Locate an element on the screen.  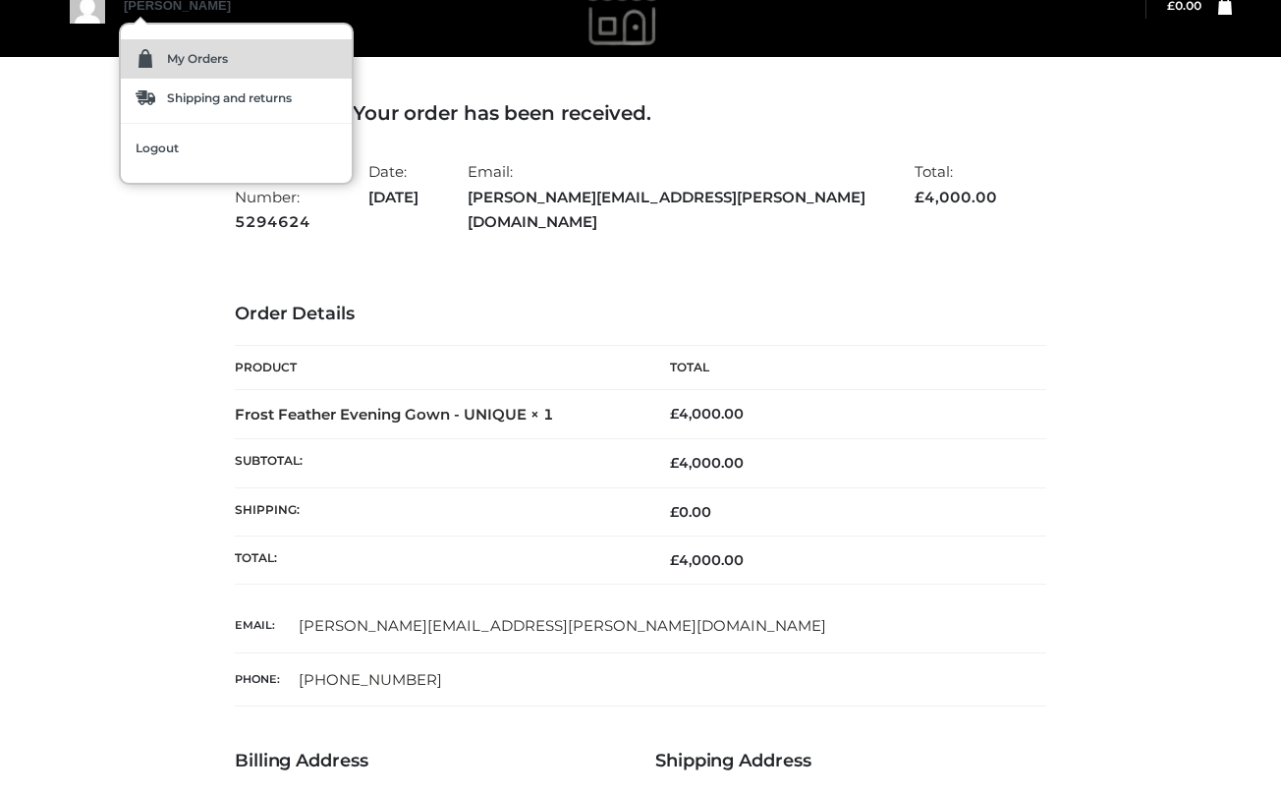
li: Total: is located at coordinates (956, 197).